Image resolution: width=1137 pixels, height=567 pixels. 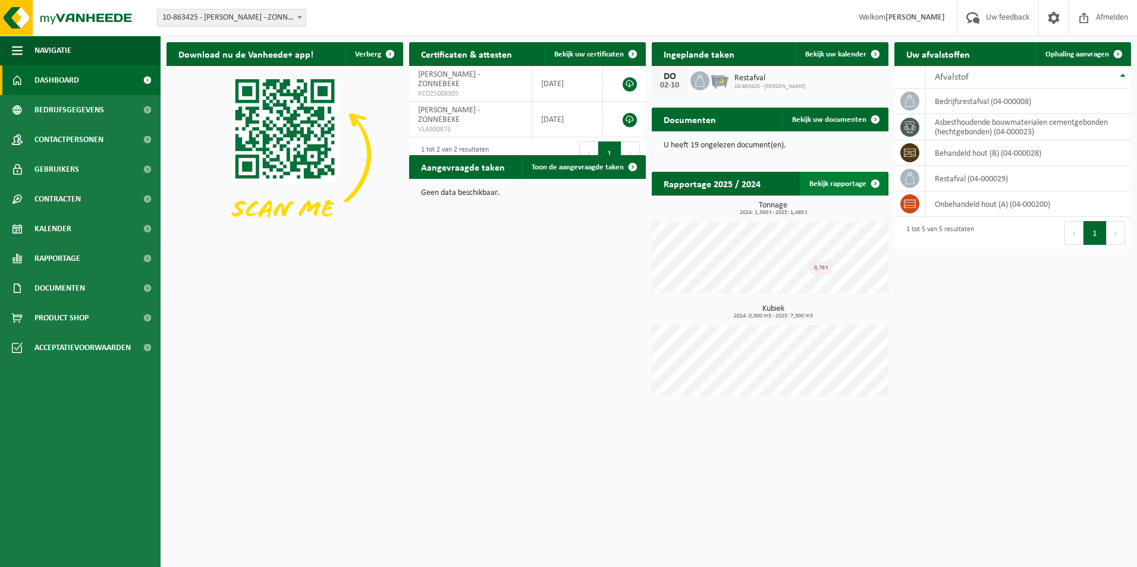 I want to click on span: 2024: 1,560 t - 2025: 1,480 t, so click(x=773, y=213).